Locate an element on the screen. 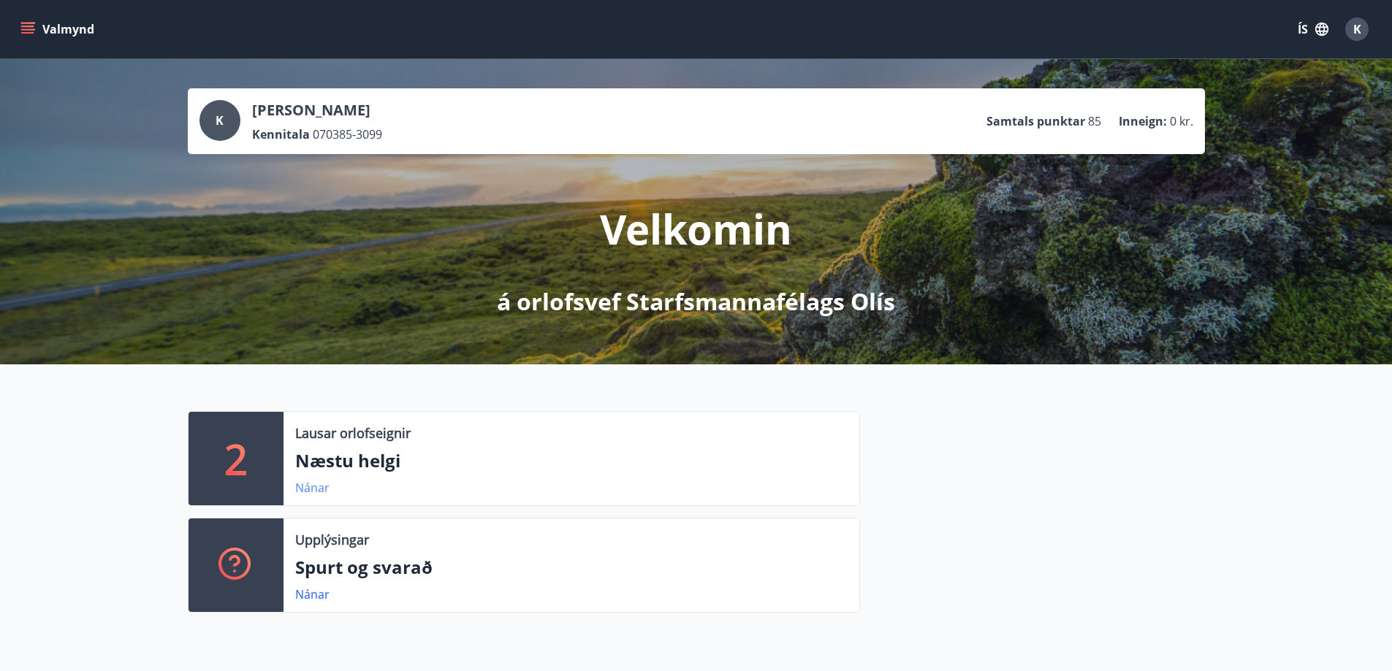  span: 85 is located at coordinates (1094, 121).